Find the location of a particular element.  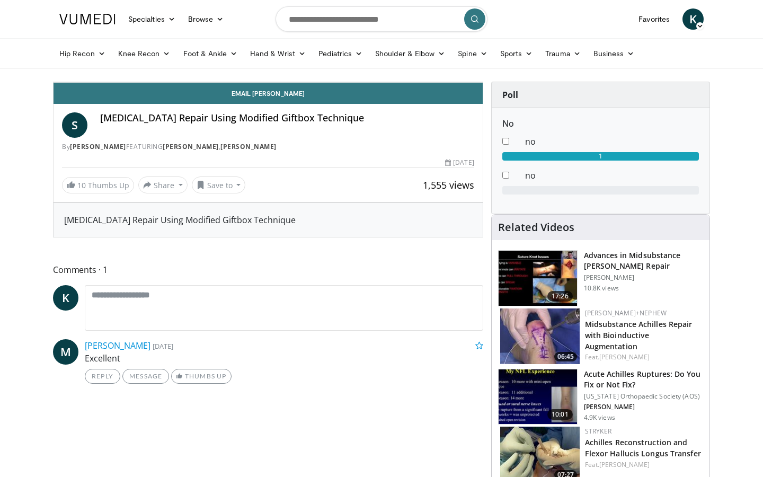

span: 10 is located at coordinates (82, 185).